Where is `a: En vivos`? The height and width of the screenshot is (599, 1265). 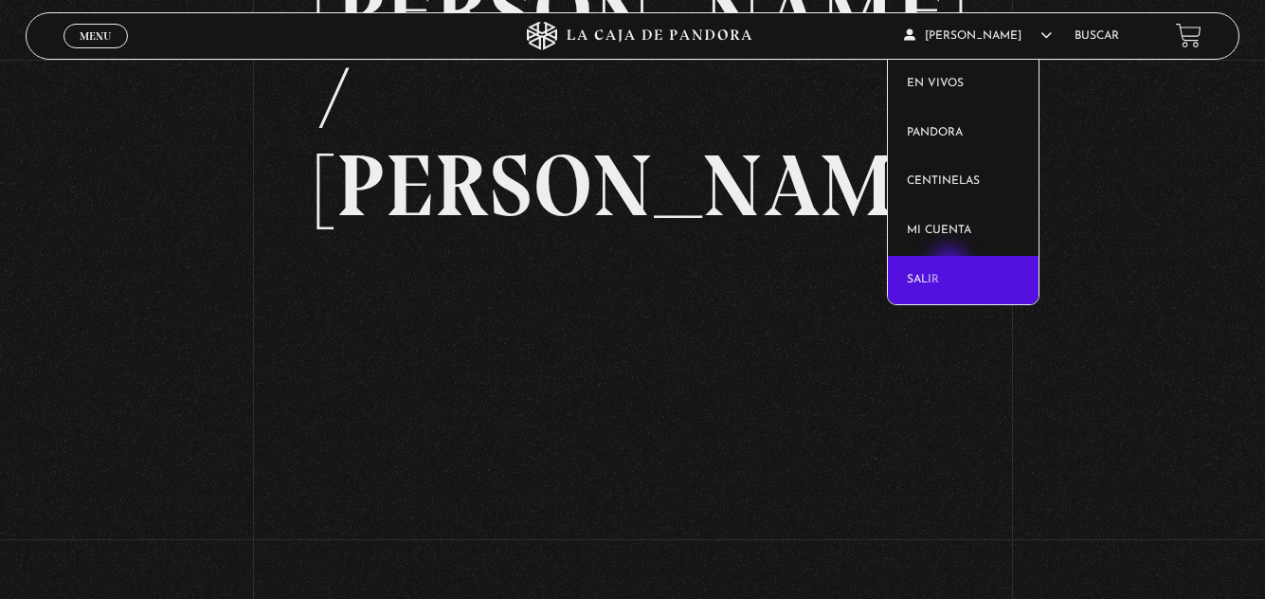
a: En vivos is located at coordinates (963, 84).